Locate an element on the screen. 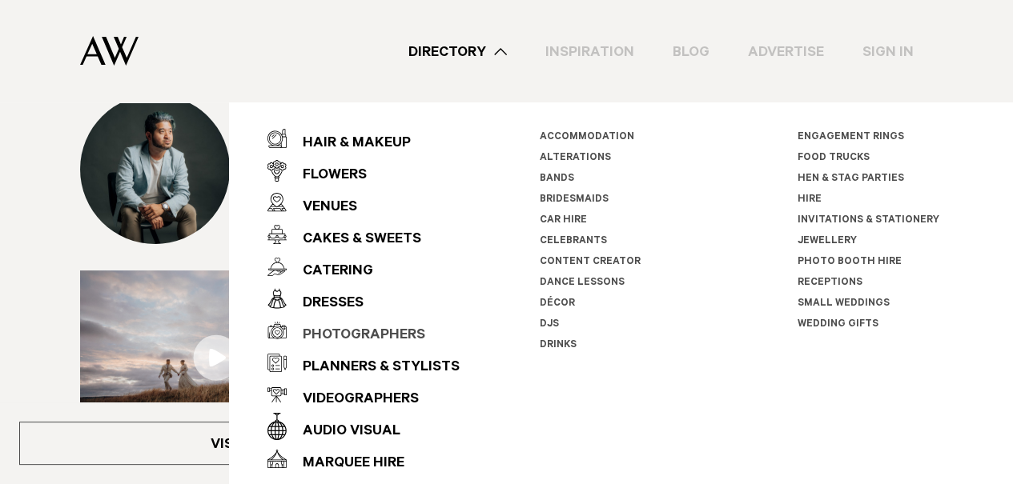  a: Visit Website is located at coordinates (260, 444).